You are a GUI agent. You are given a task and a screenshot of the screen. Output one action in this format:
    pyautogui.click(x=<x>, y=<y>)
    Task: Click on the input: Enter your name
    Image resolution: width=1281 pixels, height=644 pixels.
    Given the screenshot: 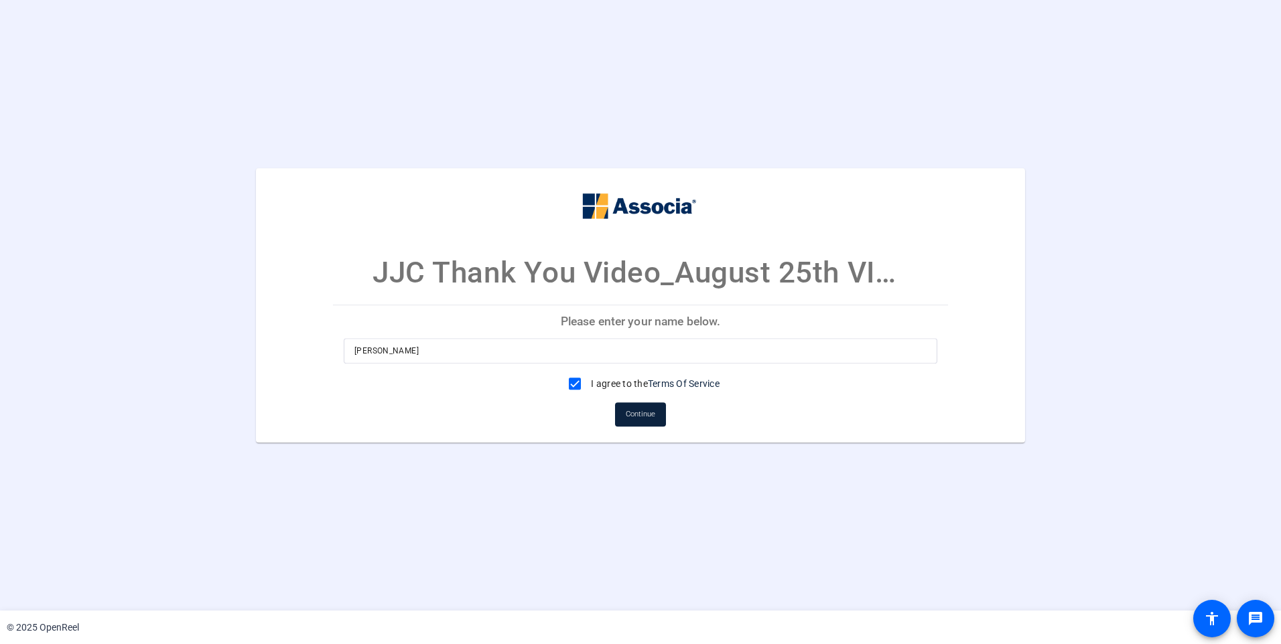 What is the action you would take?
    pyautogui.click(x=640, y=351)
    